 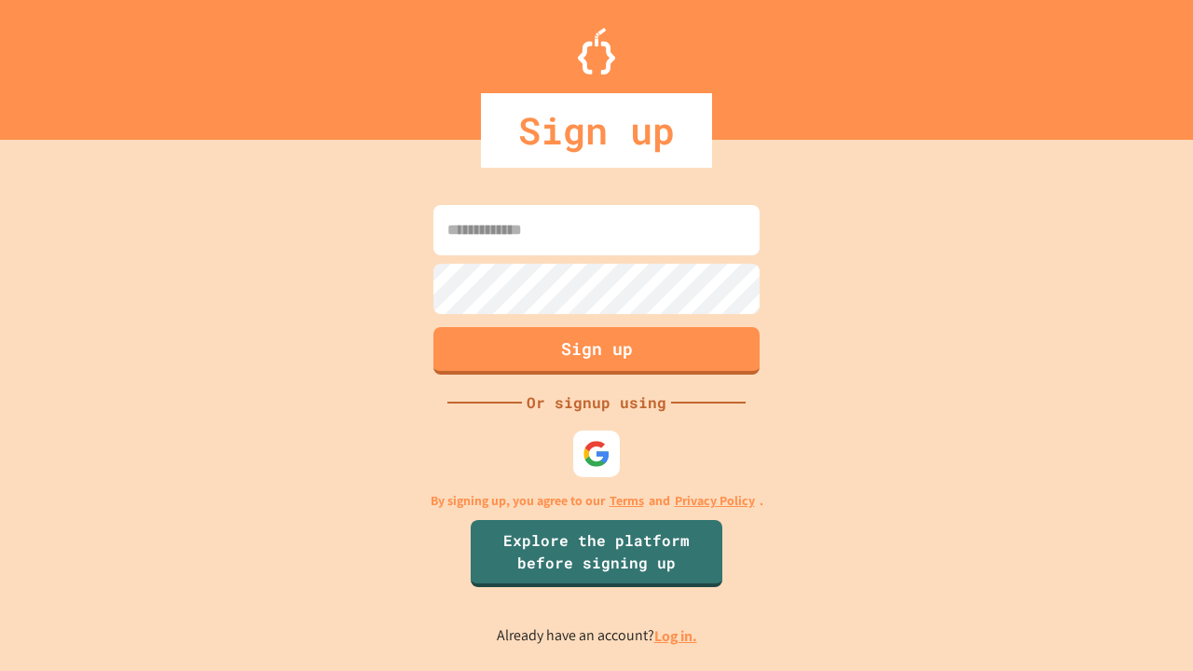 What do you see at coordinates (596, 402) in the screenshot?
I see `div: Or signup using` at bounding box center [596, 402].